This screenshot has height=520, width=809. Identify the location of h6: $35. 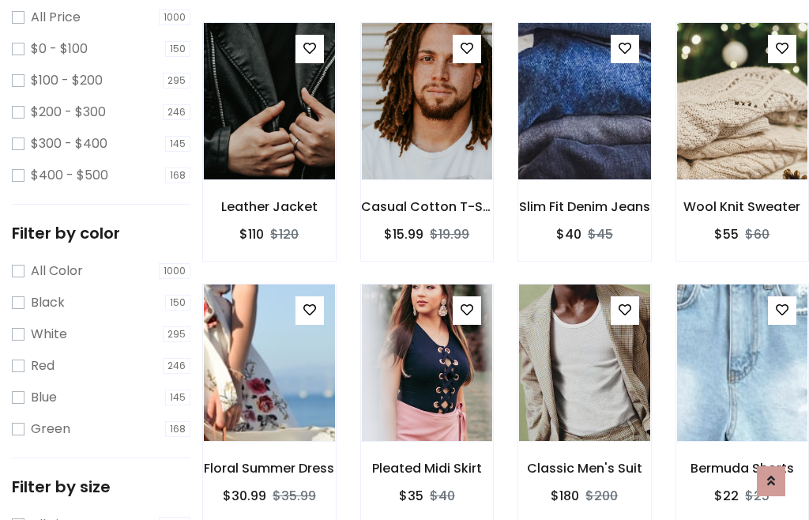
(411, 496).